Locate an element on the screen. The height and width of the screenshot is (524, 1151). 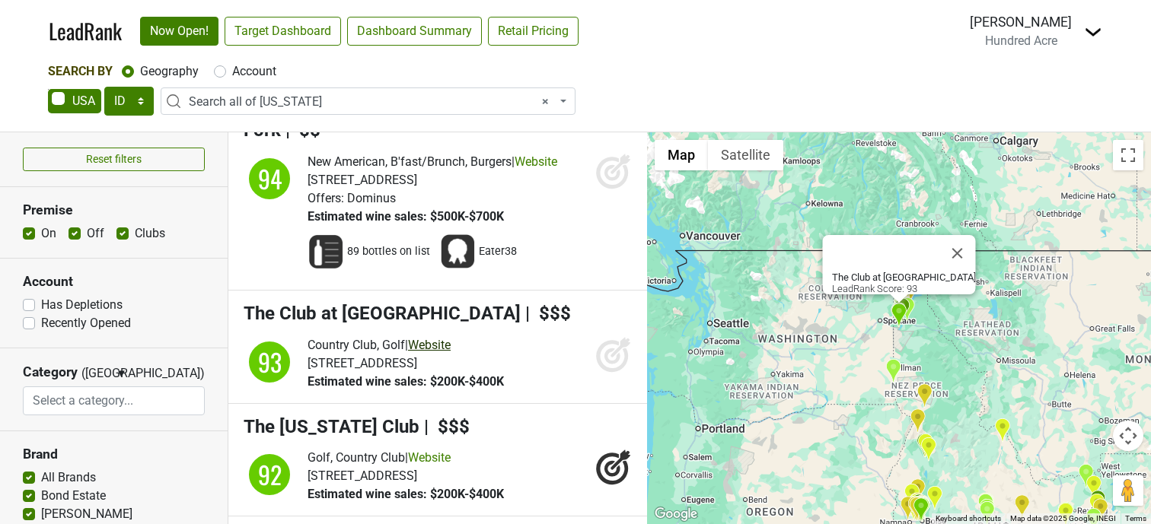
div: The Club at Rock Creek is located at coordinates (898, 315).